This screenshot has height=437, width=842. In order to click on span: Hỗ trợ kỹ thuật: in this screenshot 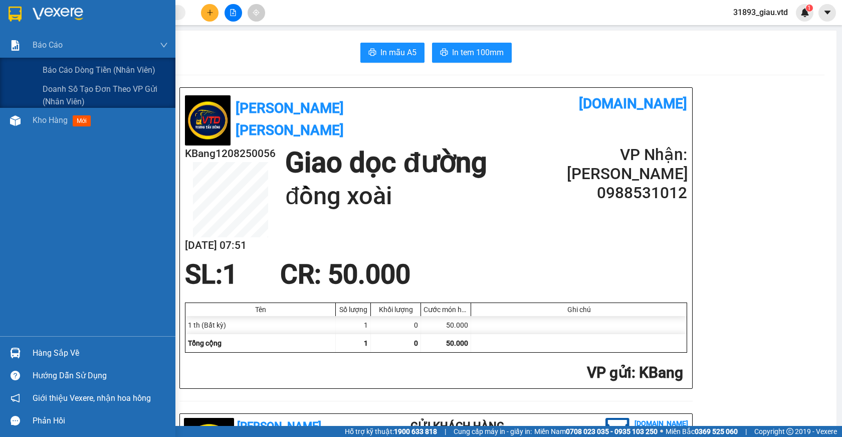, I will do `click(391, 431)`.